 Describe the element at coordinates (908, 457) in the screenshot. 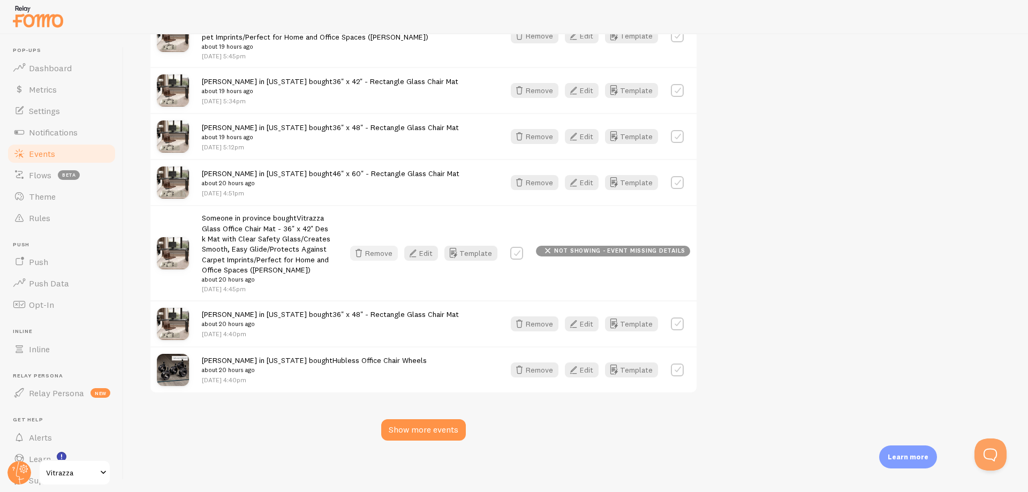

I see `p: Learn more` at that location.